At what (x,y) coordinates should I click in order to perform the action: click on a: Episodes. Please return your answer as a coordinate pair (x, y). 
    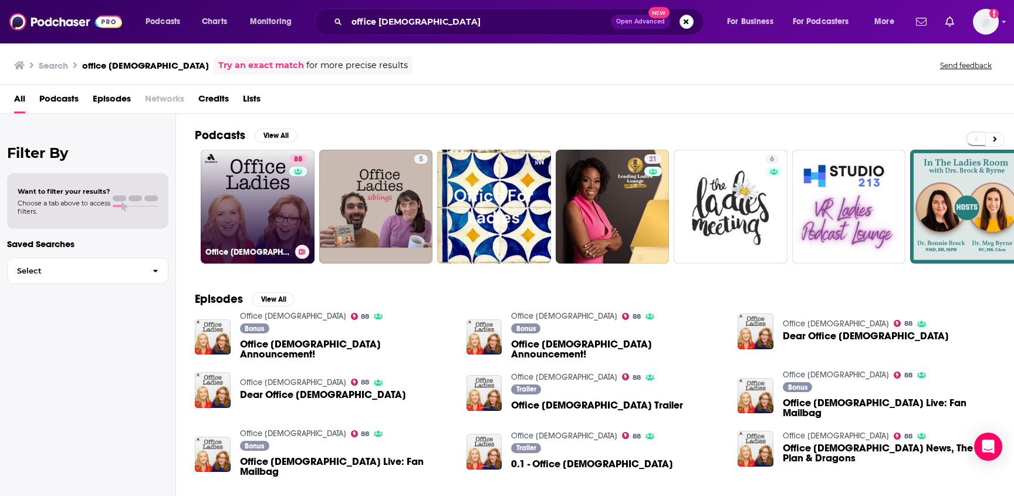
    Looking at the image, I should click on (111, 101).